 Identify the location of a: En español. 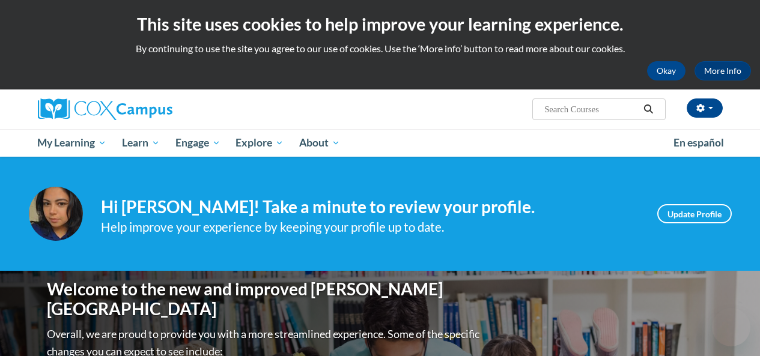
(698, 143).